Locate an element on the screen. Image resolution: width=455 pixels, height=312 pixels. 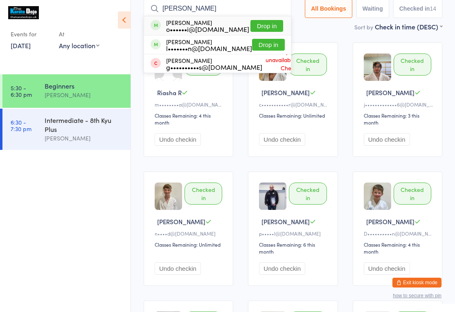
div: Classes Remaining: 3 this month is located at coordinates (398, 119).